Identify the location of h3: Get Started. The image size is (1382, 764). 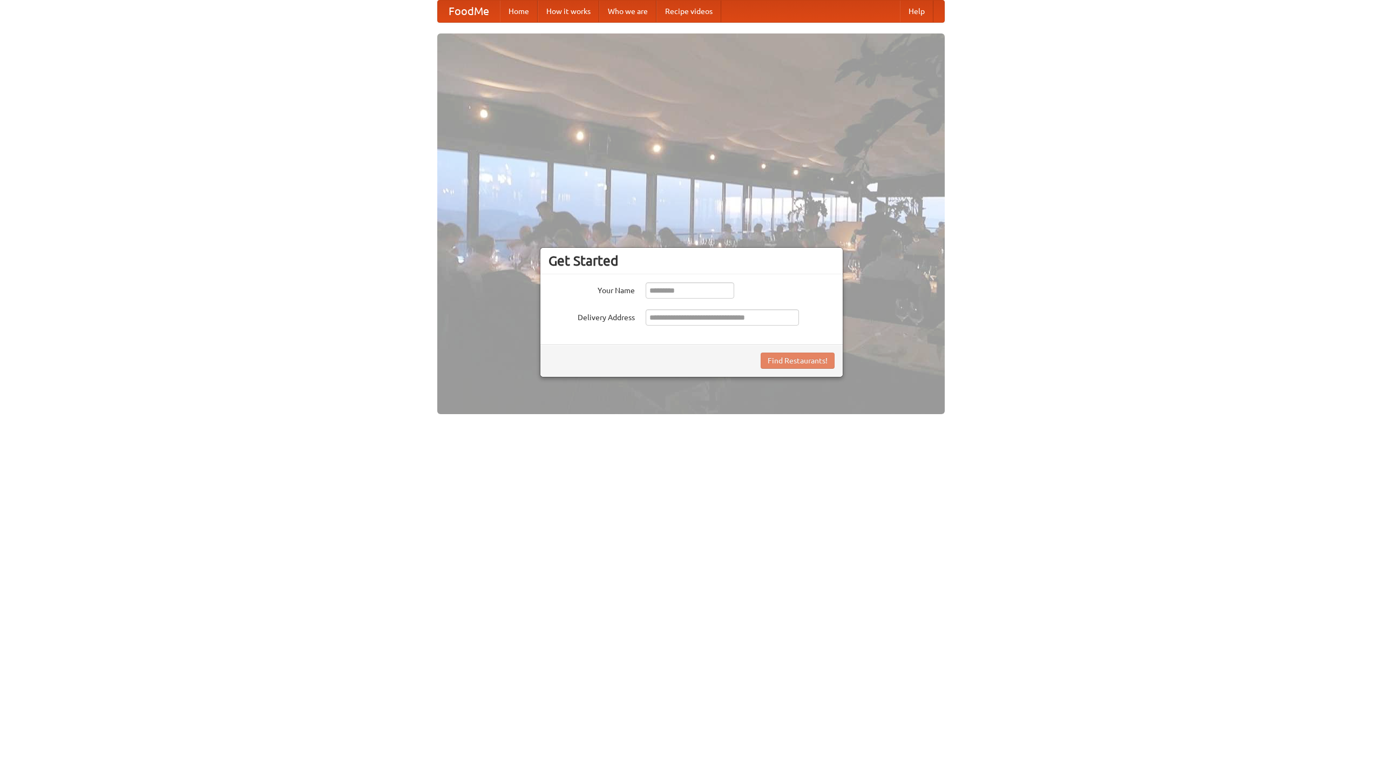
(692, 261).